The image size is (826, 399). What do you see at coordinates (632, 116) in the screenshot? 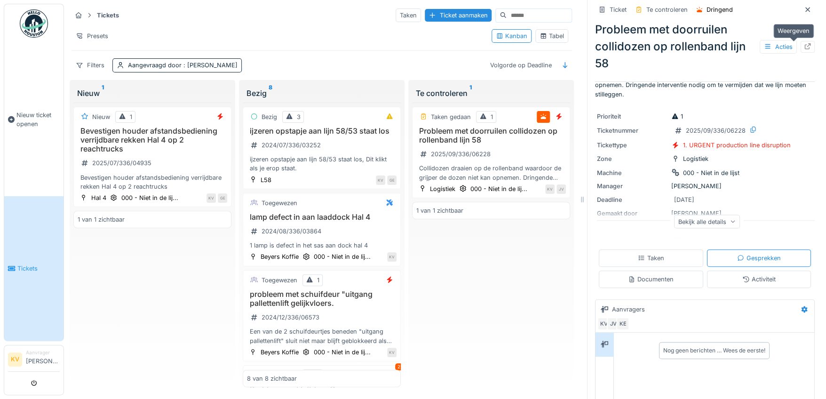
I see `div: Prioriteit` at bounding box center [632, 116].